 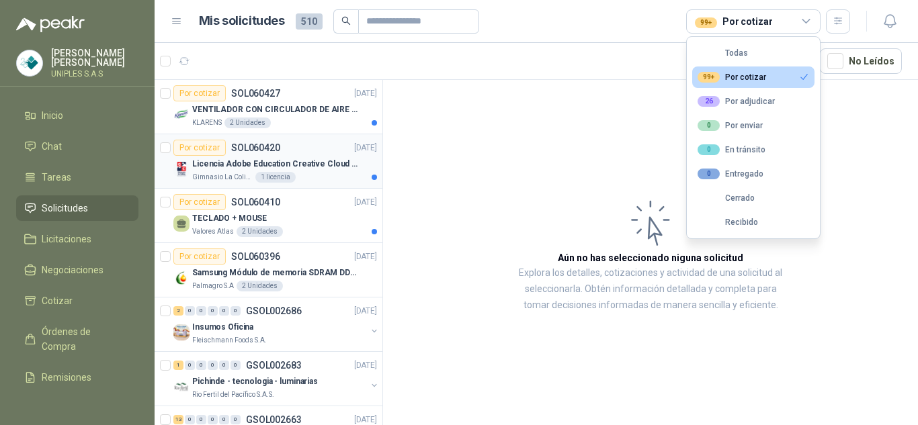 What do you see at coordinates (77, 116) in the screenshot?
I see `a: Inicio` at bounding box center [77, 116].